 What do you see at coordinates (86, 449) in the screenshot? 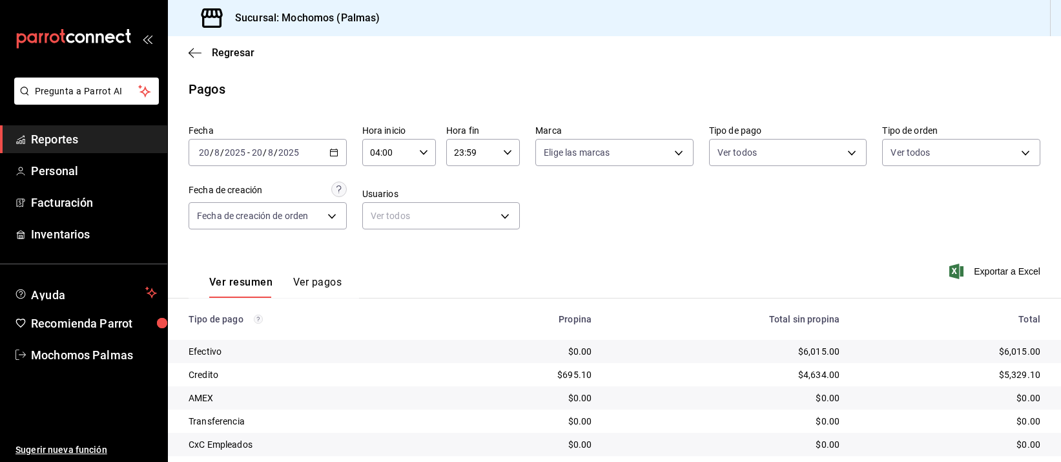
I see `span: Sugerir nueva función` at bounding box center [86, 449].